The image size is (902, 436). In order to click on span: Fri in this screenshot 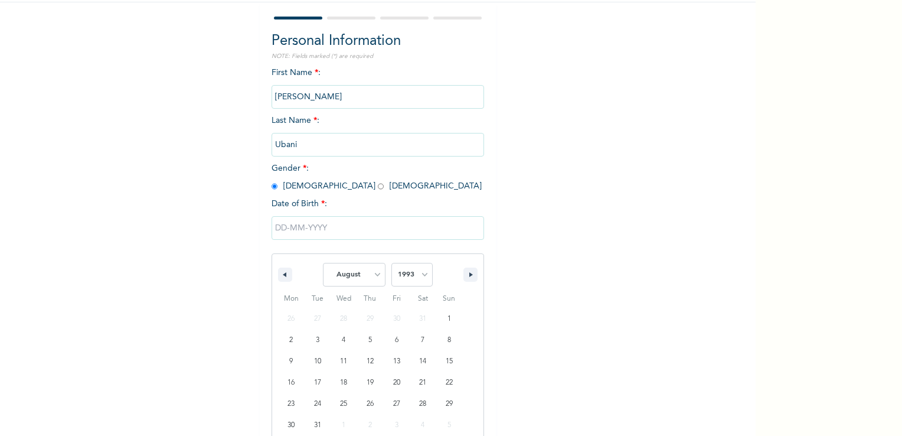, I will do `click(396, 299)`.